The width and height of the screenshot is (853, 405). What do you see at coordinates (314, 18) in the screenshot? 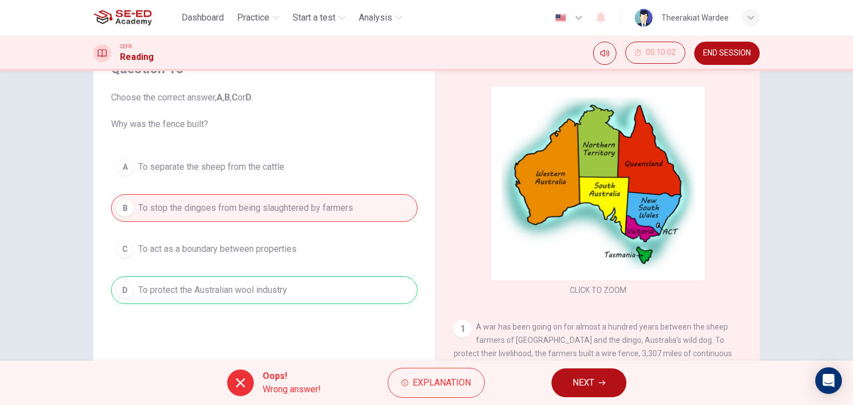
I see `span: Start a test` at bounding box center [314, 18].